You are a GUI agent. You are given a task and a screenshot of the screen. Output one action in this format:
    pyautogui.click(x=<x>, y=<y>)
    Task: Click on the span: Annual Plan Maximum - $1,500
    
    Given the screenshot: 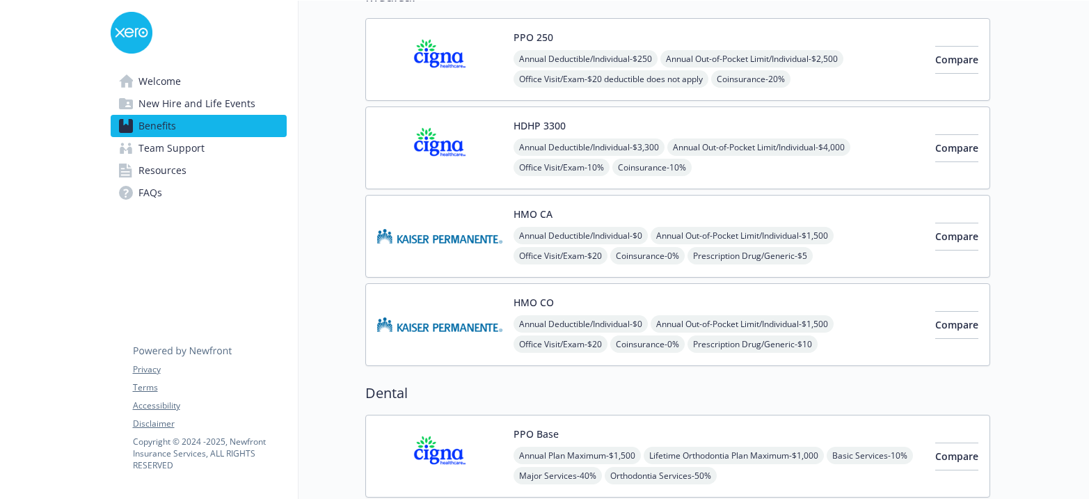 What is the action you would take?
    pyautogui.click(x=577, y=455)
    